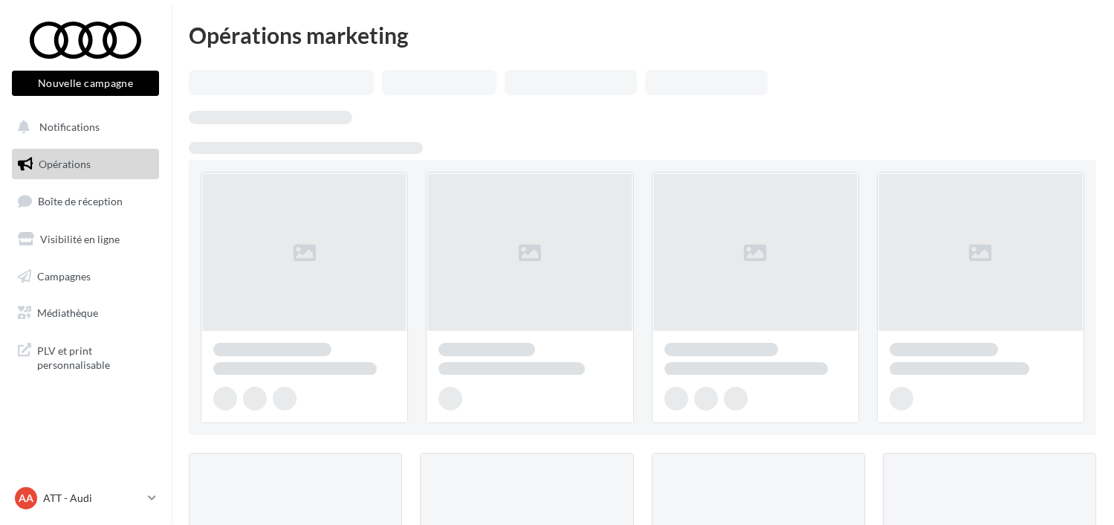 This screenshot has width=1114, height=525. Describe the element at coordinates (85, 83) in the screenshot. I see `button: Nouvelle campagne` at that location.